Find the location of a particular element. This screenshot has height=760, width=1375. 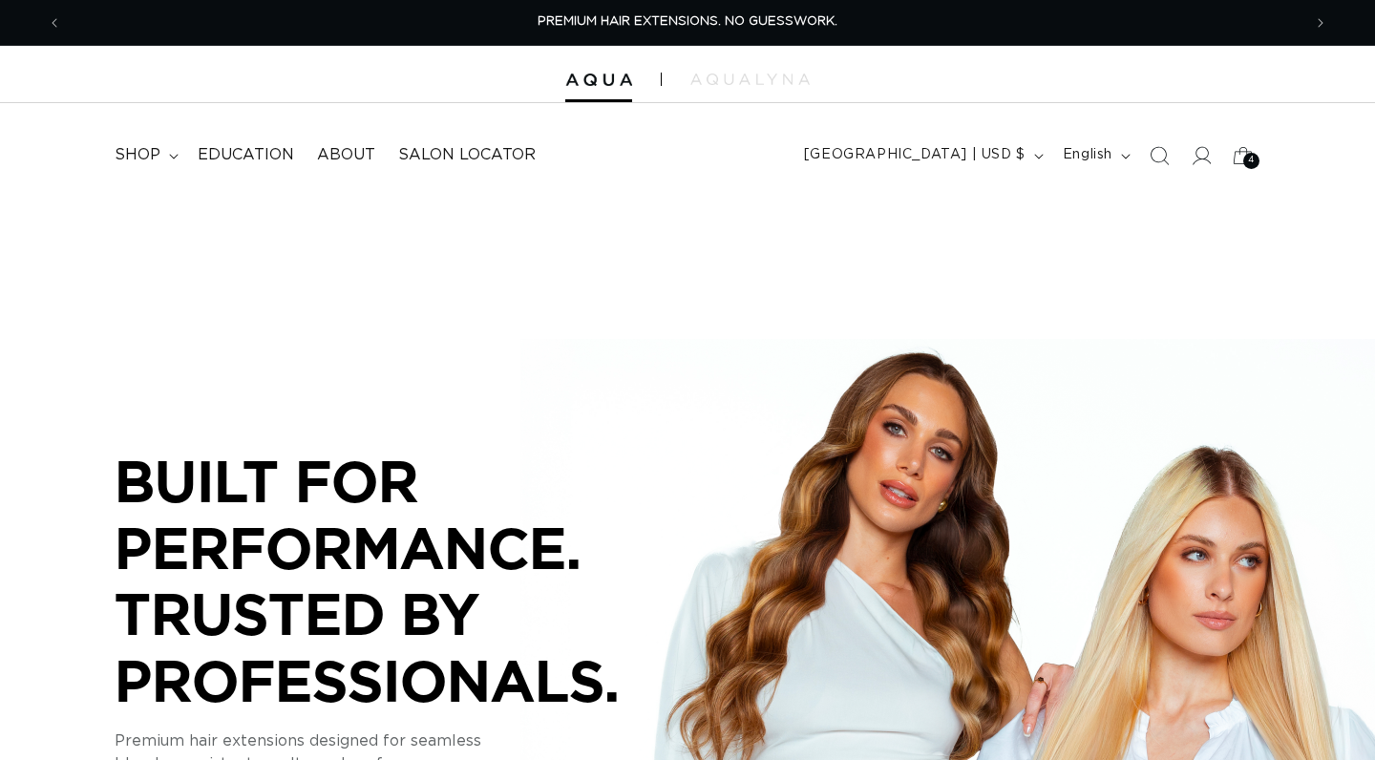

a: Salon Locator is located at coordinates (467, 155).